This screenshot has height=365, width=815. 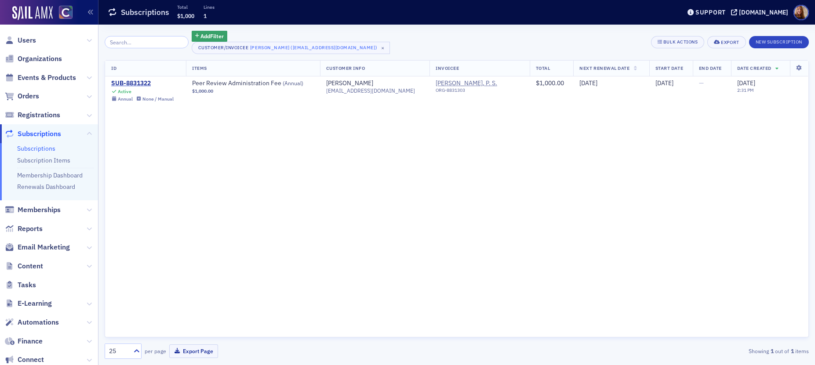 I want to click on a: Users, so click(x=20, y=40).